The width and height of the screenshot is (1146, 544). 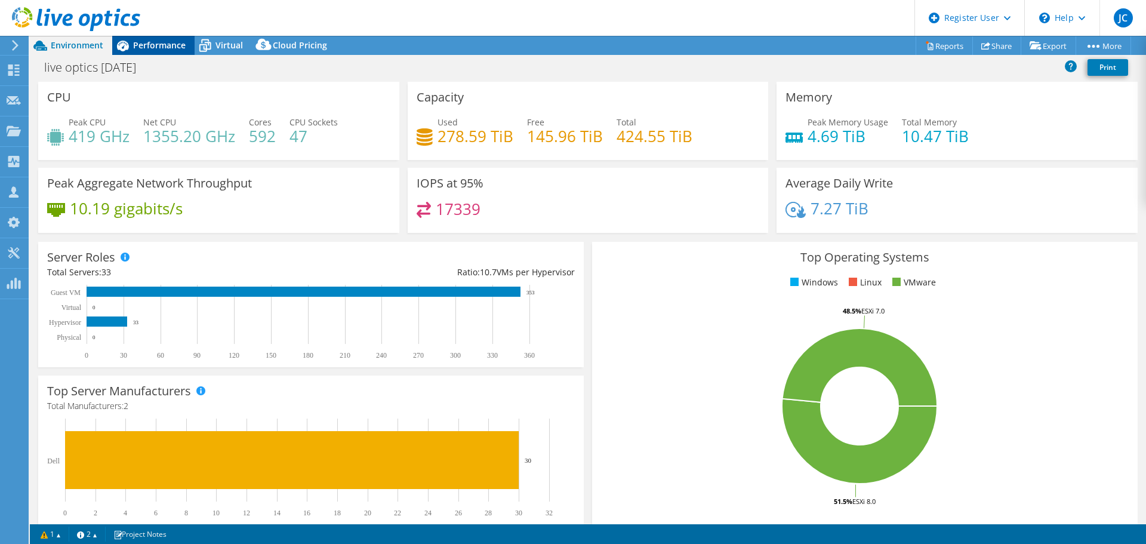 What do you see at coordinates (368, 513) in the screenshot?
I see `text: 20` at bounding box center [368, 513].